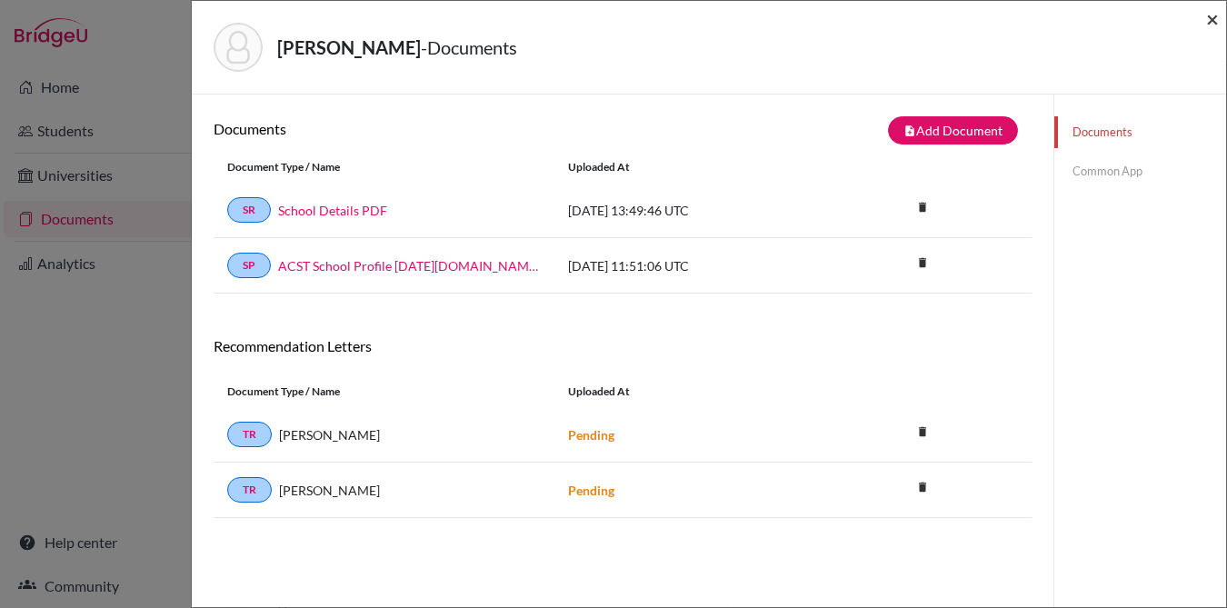 The image size is (1227, 608). What do you see at coordinates (418, 128) in the screenshot?
I see `h6: Documents` at bounding box center [418, 128].